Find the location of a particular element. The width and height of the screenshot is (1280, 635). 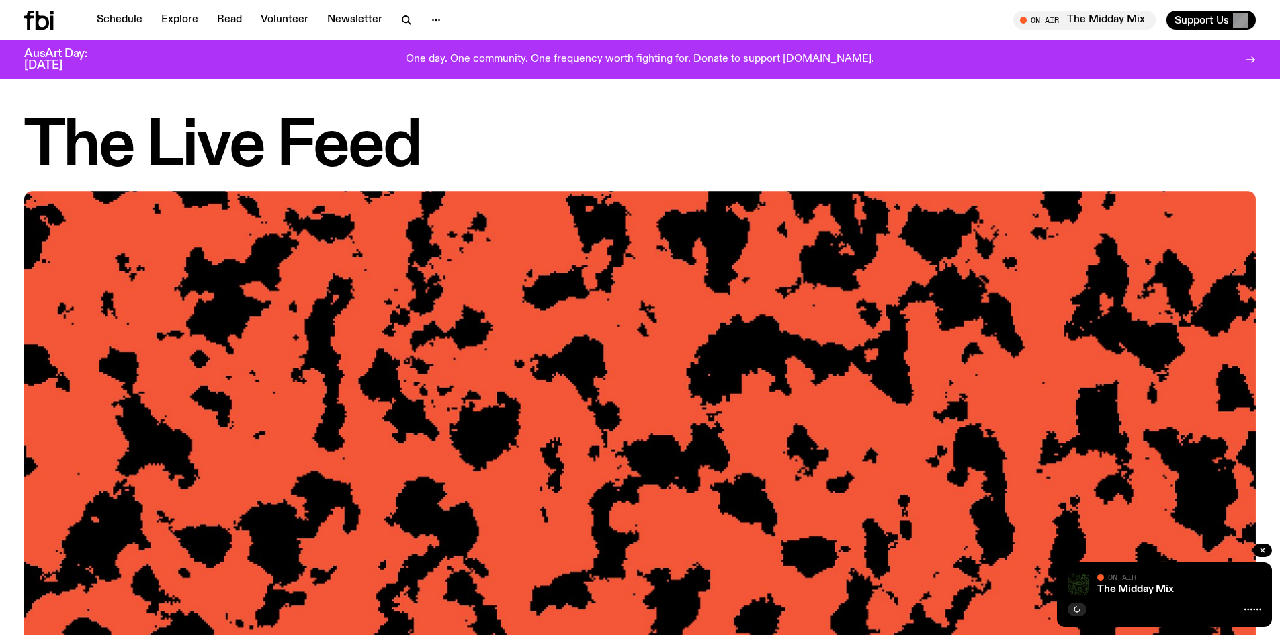

button: Support Us is located at coordinates (1211, 20).